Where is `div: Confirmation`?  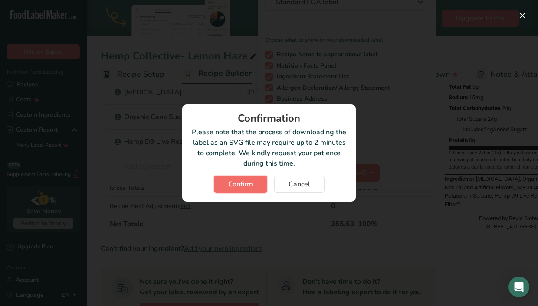
div: Confirmation is located at coordinates (269, 118).